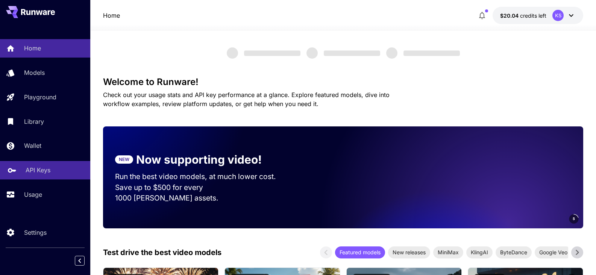 The image size is (596, 275). I want to click on div: Google Veo, so click(553, 252).